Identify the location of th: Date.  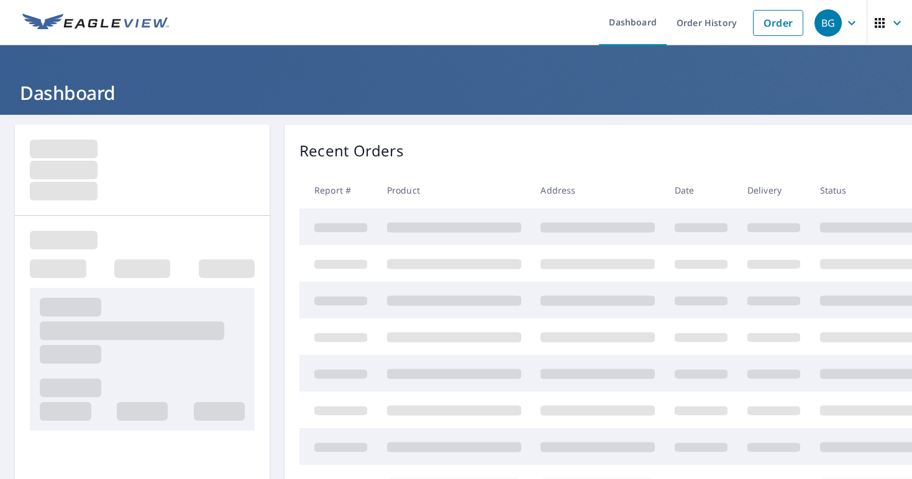
(700, 190).